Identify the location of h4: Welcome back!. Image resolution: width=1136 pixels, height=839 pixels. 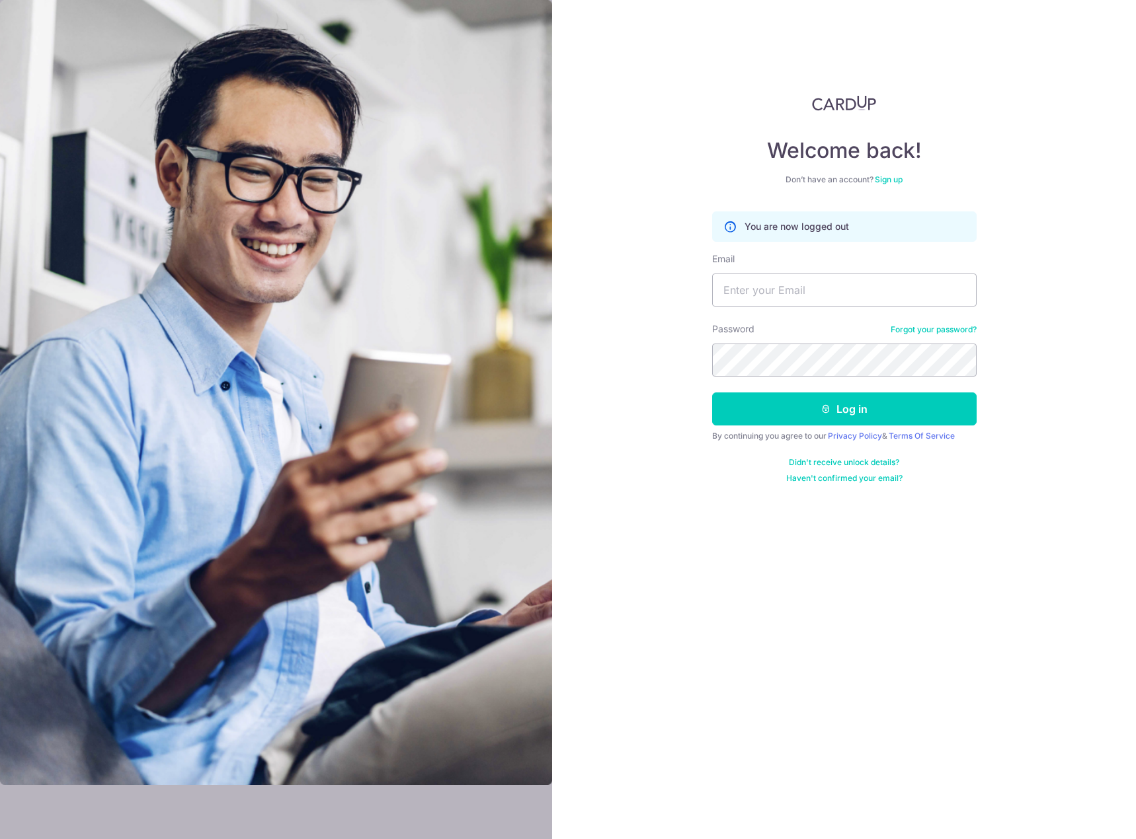
(844, 151).